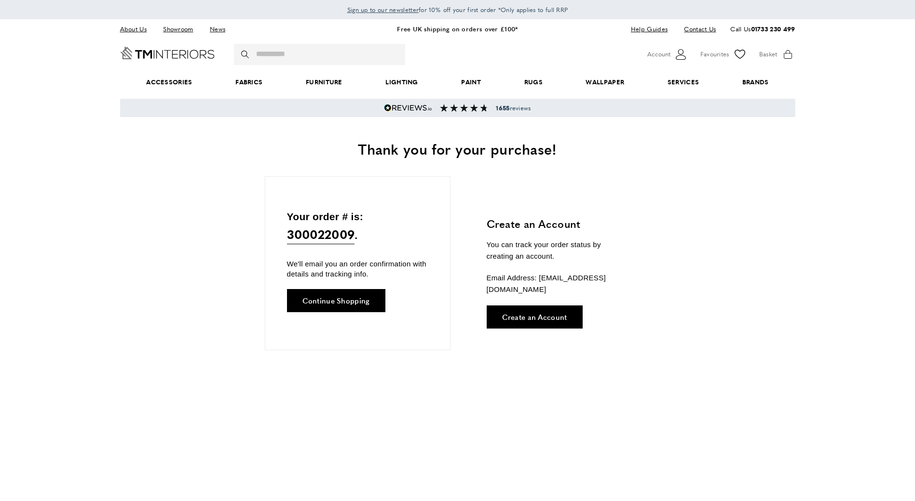 The height and width of the screenshot is (501, 915). I want to click on a: Sign up to our newsletter, so click(383, 10).